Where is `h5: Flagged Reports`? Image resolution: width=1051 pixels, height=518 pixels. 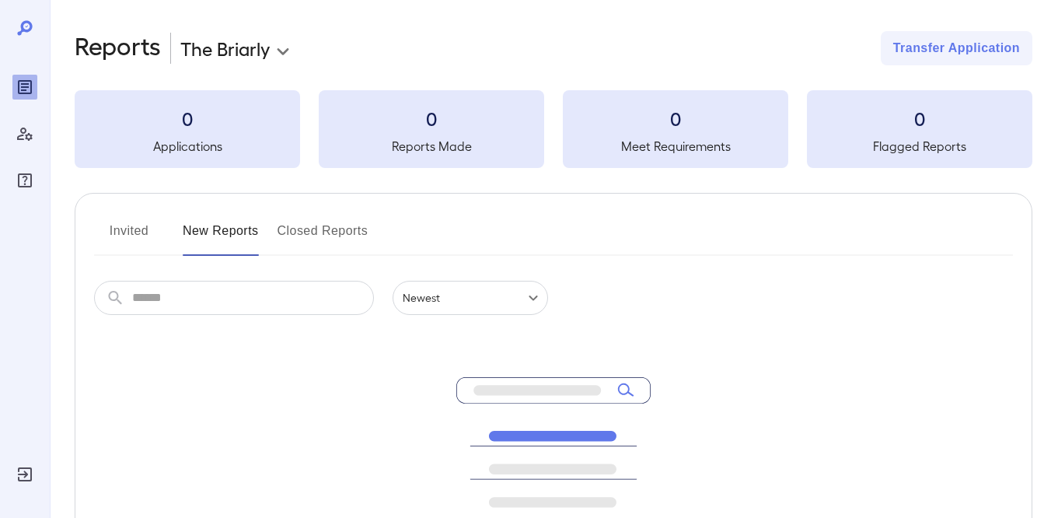 h5: Flagged Reports is located at coordinates (920, 146).